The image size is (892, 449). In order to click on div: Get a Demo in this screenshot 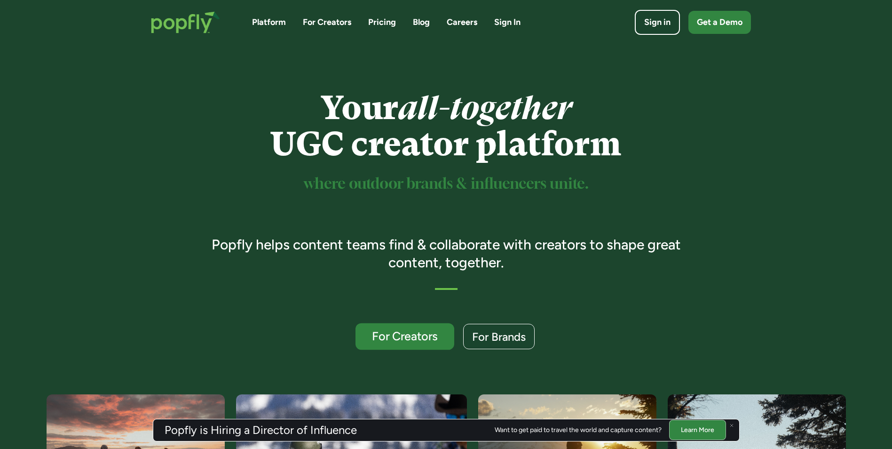, I will do `click(720, 22)`.